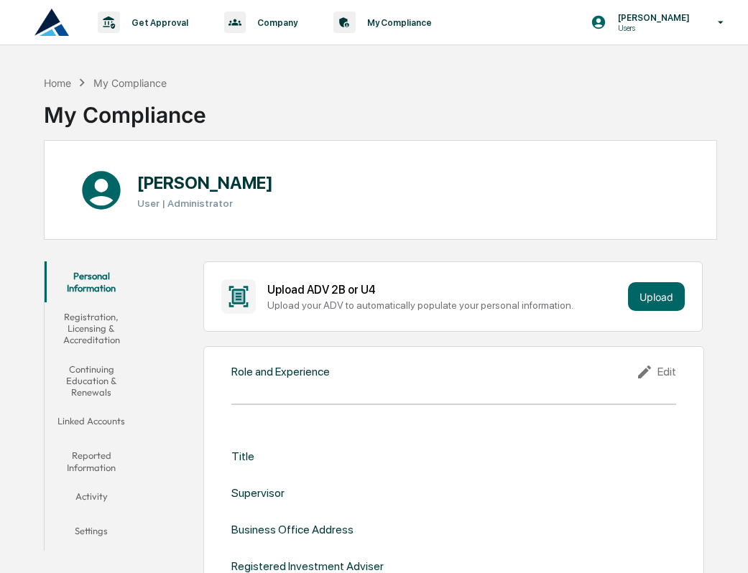  Describe the element at coordinates (91, 534) in the screenshot. I see `button: Settings` at that location.